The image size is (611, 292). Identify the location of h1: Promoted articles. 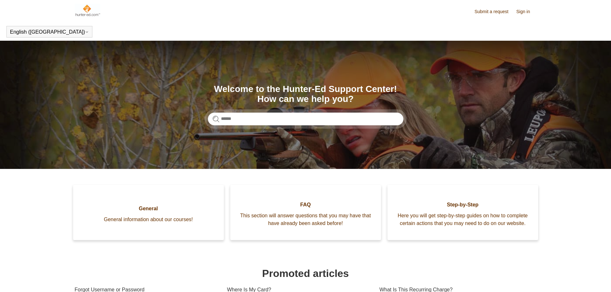
(306, 274).